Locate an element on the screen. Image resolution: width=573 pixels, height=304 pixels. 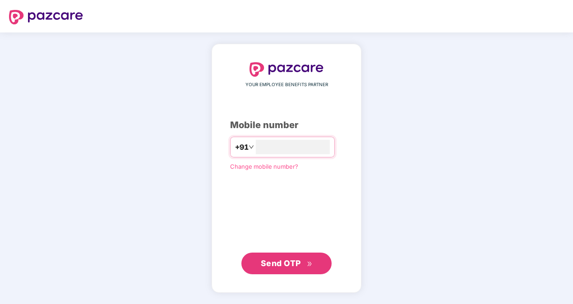
span: YOUR EMPLOYEE BENEFITS PARTNER is located at coordinates (286, 85).